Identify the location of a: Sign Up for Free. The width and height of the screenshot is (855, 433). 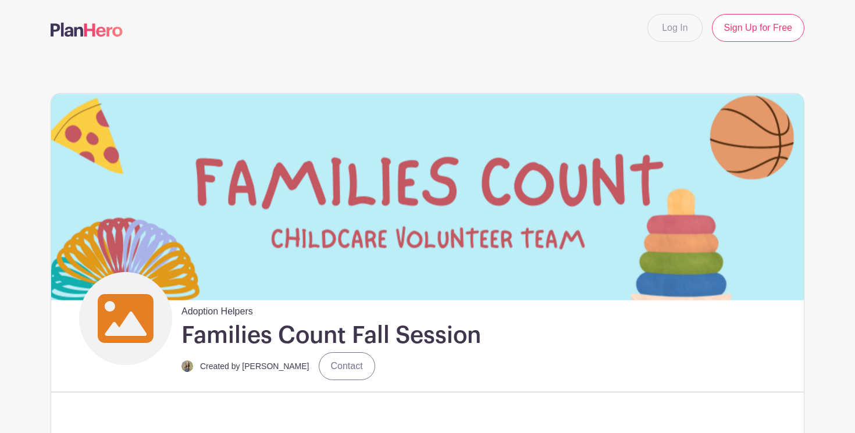
(758, 28).